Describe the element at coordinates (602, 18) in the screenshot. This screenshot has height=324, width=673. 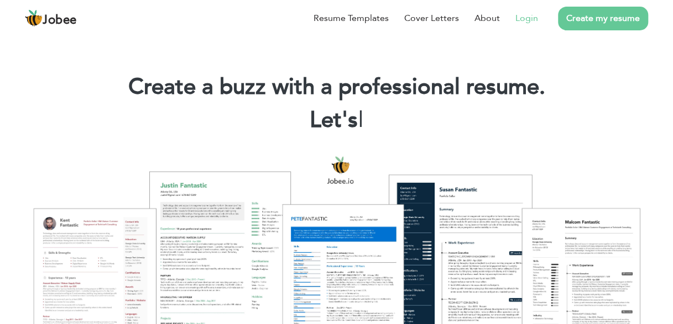
I see `a: Create my resume` at that location.